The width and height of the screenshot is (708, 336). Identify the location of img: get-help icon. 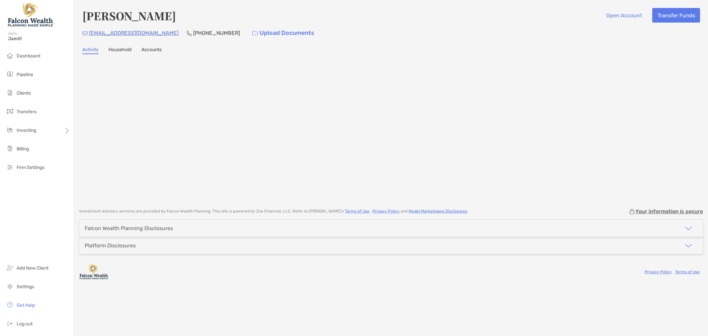
(10, 305).